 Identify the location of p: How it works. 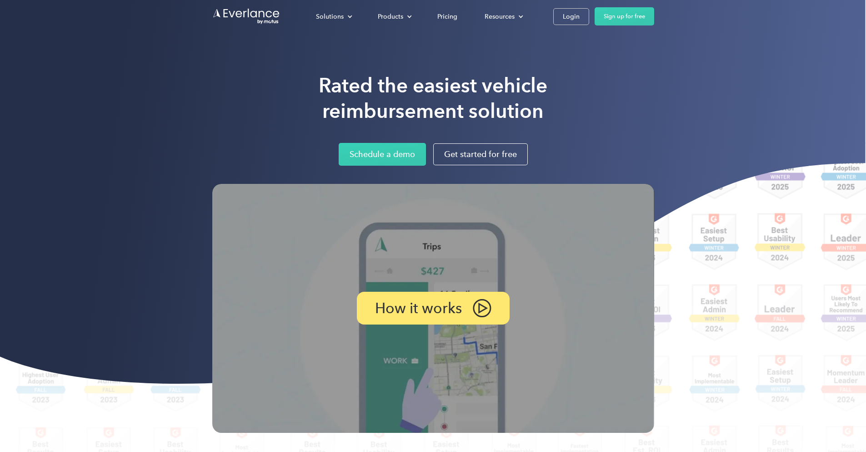
(418, 308).